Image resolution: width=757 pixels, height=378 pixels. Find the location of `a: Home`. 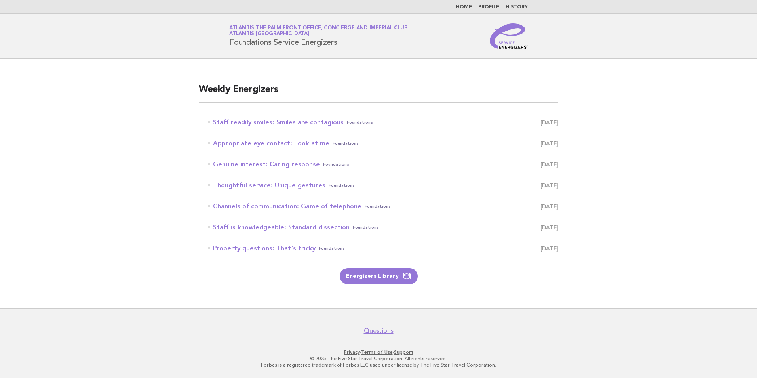

a: Home is located at coordinates (464, 7).